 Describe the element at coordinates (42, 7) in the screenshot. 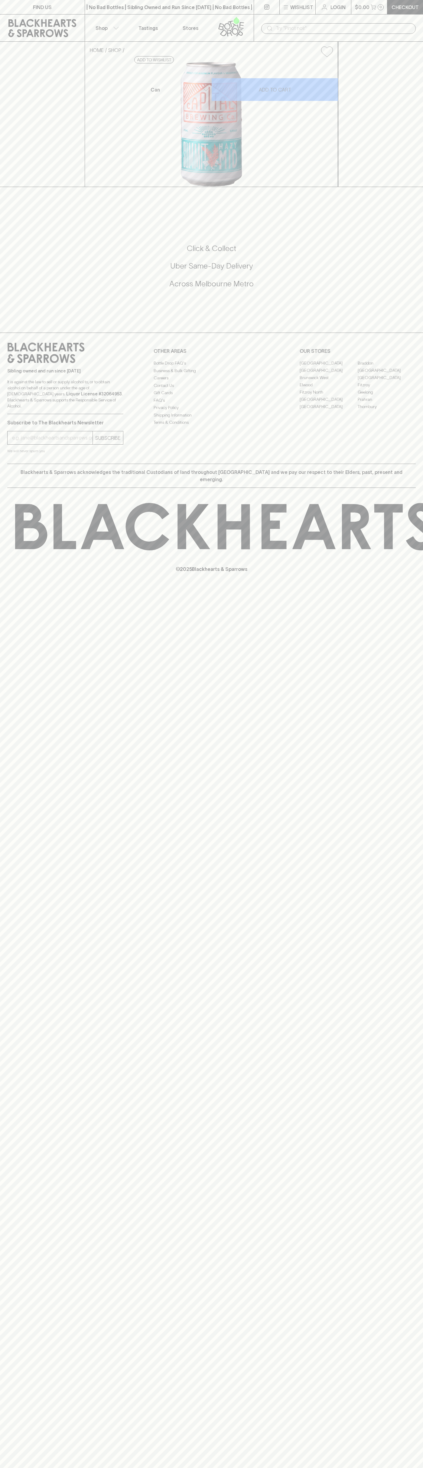

I see `p: FIND US` at that location.